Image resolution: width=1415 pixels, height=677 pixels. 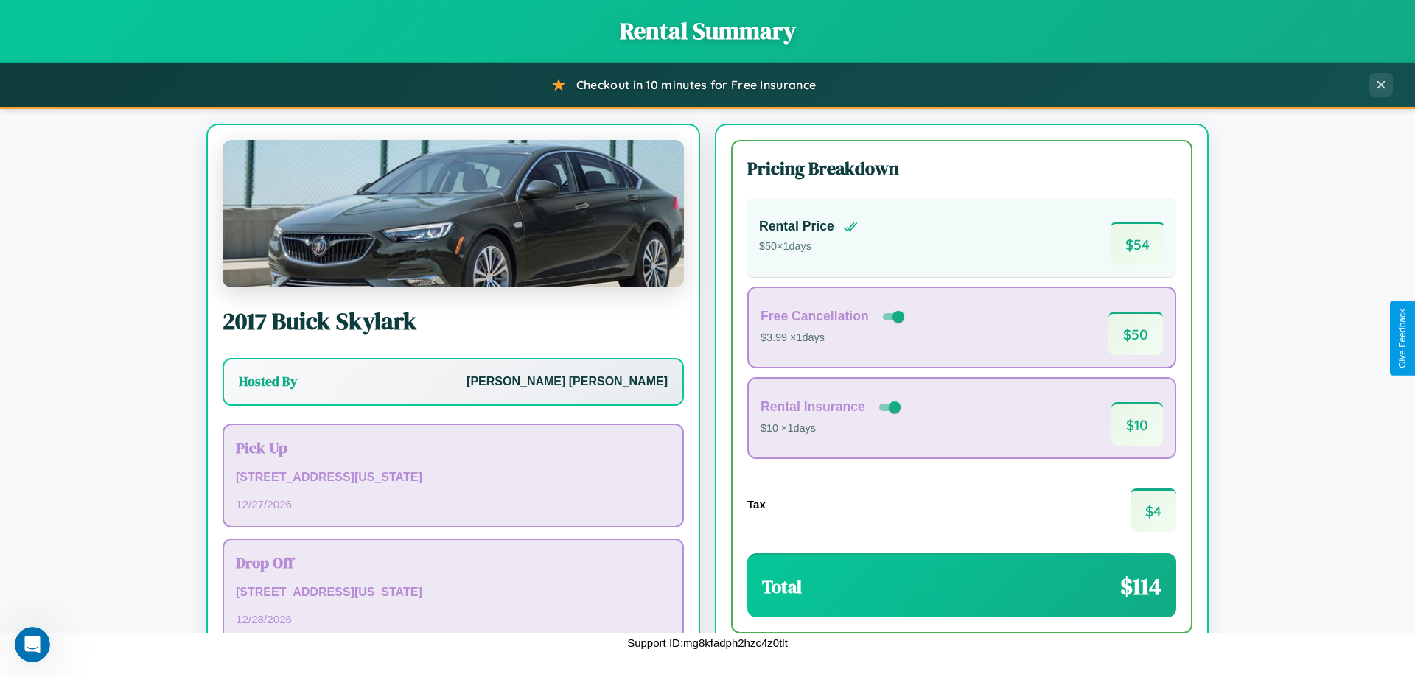 I want to click on span: $ 54, so click(x=1137, y=243).